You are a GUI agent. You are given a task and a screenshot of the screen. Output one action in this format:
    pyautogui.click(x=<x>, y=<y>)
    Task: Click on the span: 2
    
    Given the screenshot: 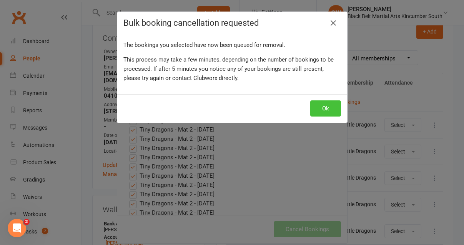 What is the action you would take?
    pyautogui.click(x=27, y=222)
    